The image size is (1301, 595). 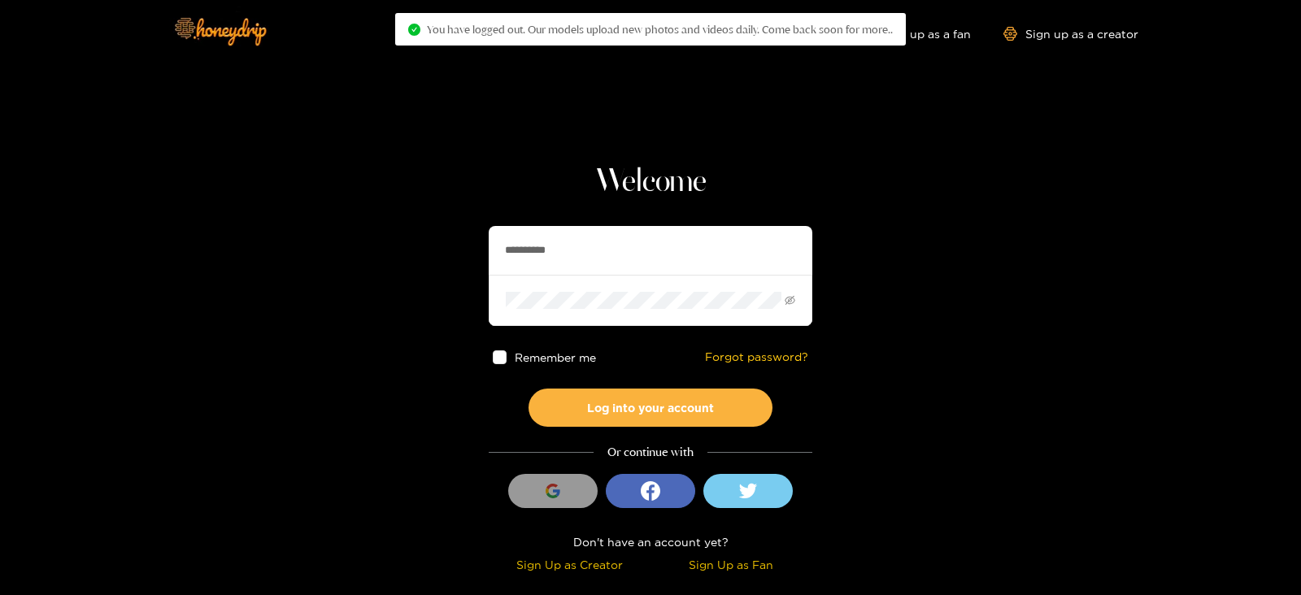 What do you see at coordinates (651, 408) in the screenshot?
I see `button: Log into your account` at bounding box center [651, 408].